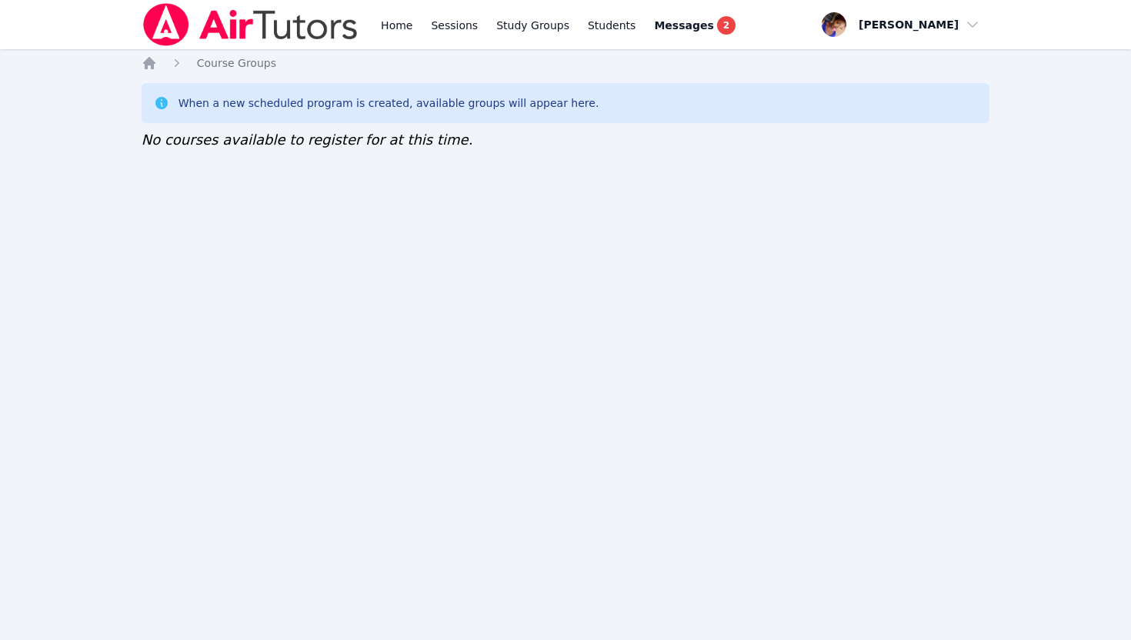 The width and height of the screenshot is (1131, 640). What do you see at coordinates (683, 25) in the screenshot?
I see `span: Messages` at bounding box center [683, 25].